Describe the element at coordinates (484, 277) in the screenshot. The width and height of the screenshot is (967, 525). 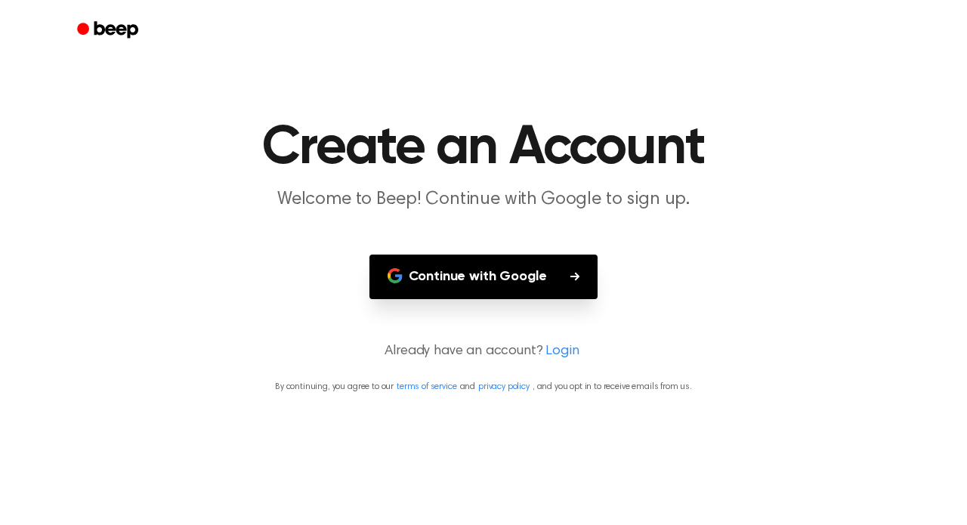
I see `button: Continue with Google` at that location.